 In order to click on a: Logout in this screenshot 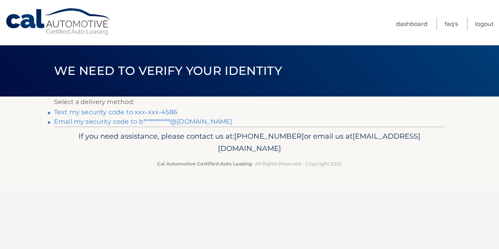, I will do `click(484, 24)`.